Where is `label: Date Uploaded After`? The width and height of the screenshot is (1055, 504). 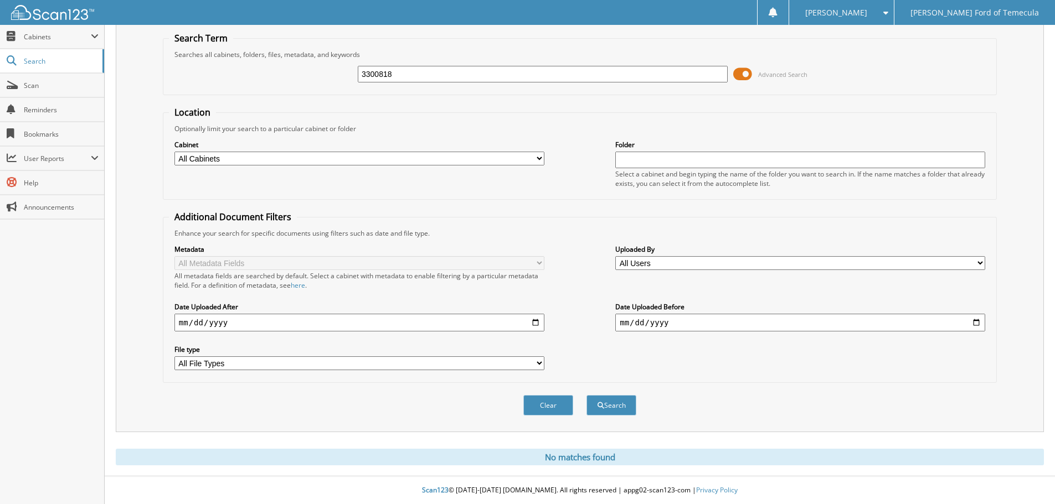
label: Date Uploaded After is located at coordinates (359, 307).